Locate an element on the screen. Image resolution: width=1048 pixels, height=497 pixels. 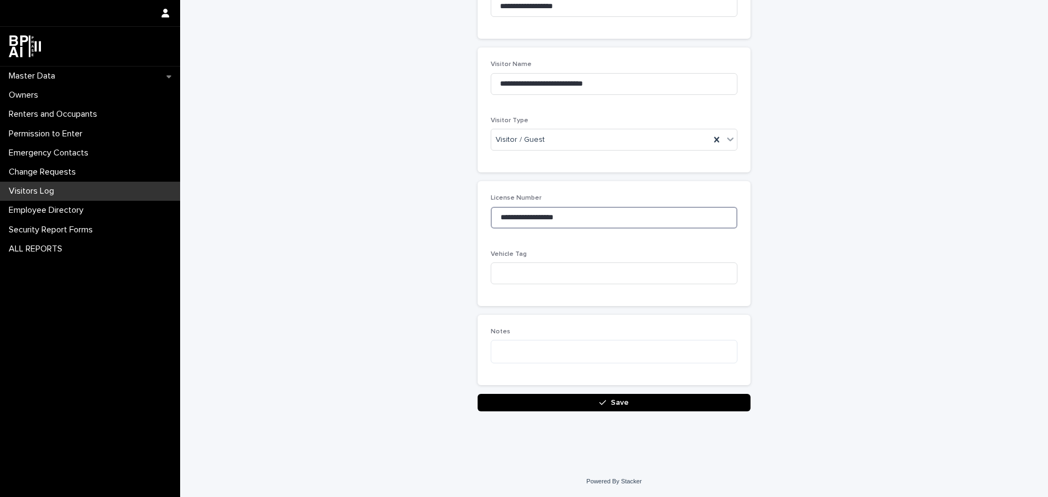
p: Emergency Contacts is located at coordinates (51, 153).